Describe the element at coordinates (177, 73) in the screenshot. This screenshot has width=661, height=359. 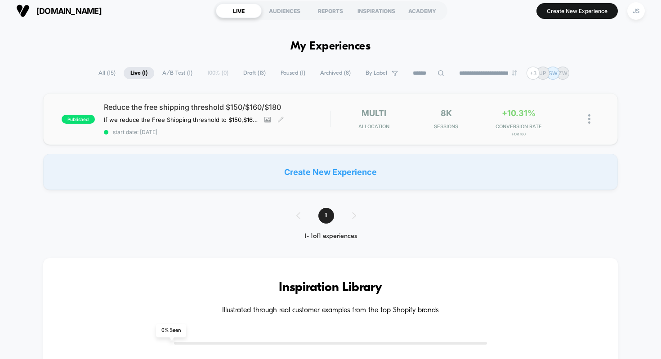
I see `span: A/B Test ( 1 )` at that location.